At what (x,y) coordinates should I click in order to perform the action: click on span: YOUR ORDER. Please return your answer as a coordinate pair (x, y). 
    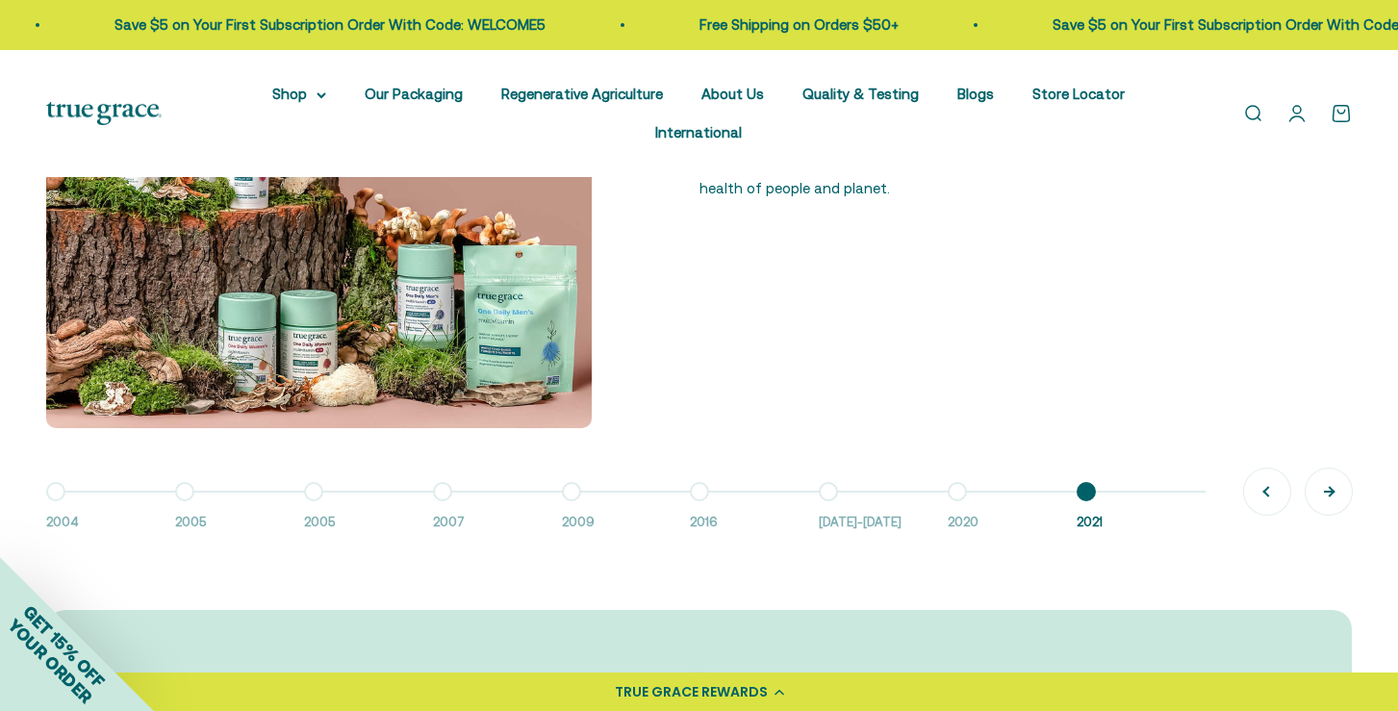
    Looking at the image, I should click on (50, 661).